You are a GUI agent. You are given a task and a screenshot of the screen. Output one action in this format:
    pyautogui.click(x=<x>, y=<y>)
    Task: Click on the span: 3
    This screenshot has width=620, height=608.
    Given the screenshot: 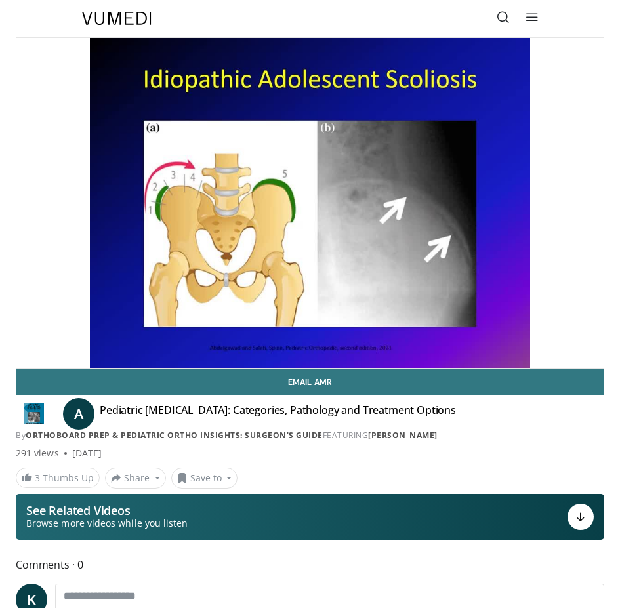 What is the action you would take?
    pyautogui.click(x=37, y=477)
    